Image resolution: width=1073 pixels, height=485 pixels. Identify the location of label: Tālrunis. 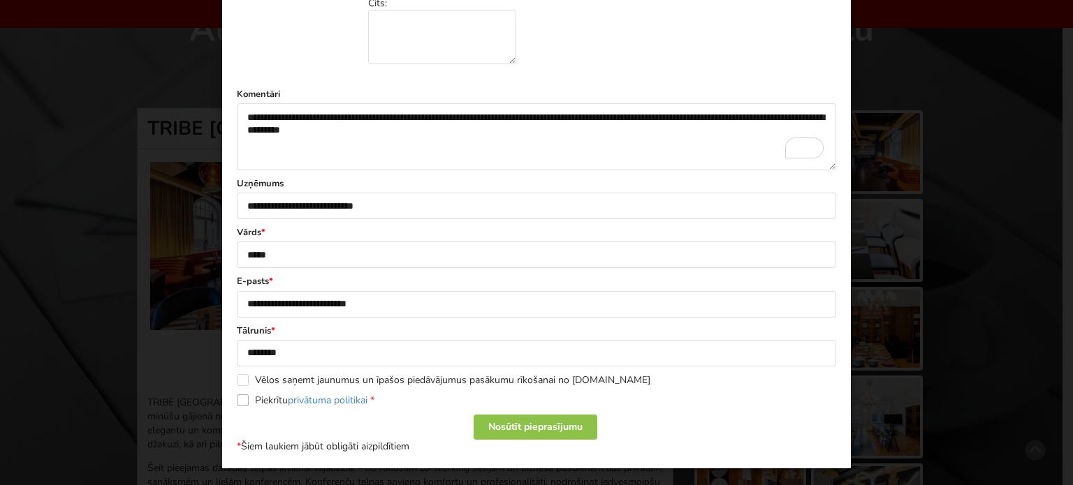
(536, 331).